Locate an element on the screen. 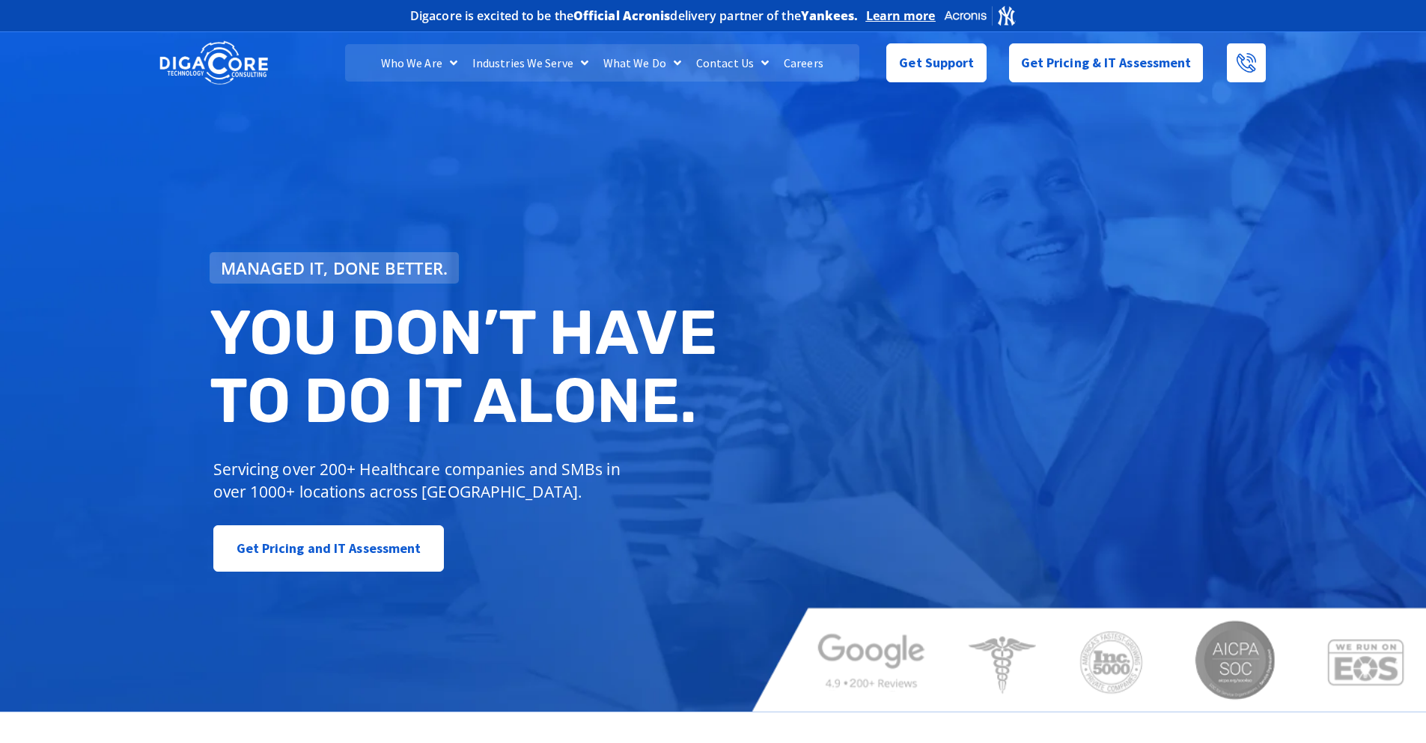 Image resolution: width=1426 pixels, height=743 pixels. span: Get Support is located at coordinates (937, 63).